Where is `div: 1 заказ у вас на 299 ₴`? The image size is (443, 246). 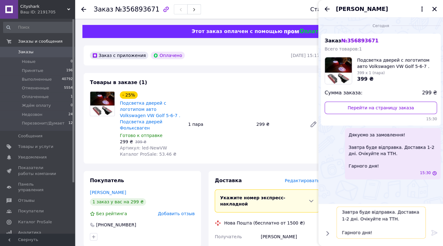 div: 1 заказ у вас на 299 ₴ is located at coordinates (118, 202).